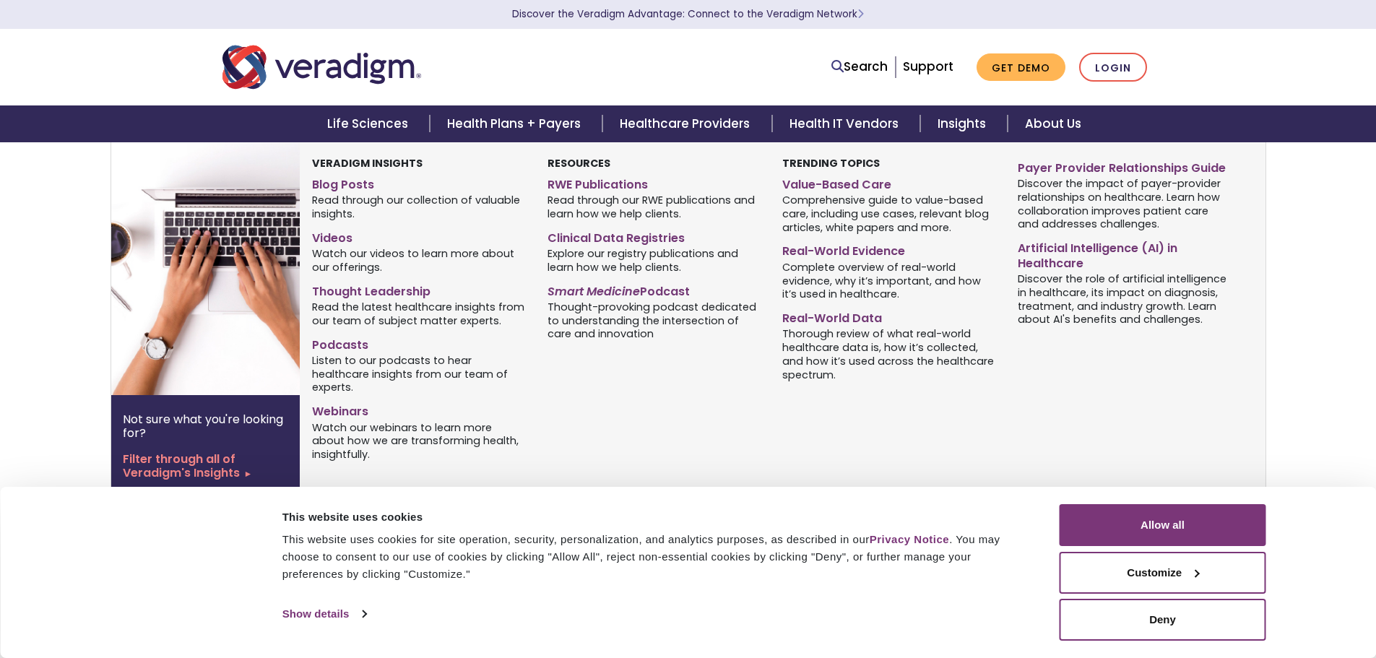 The image size is (1376, 658). What do you see at coordinates (418, 313) in the screenshot?
I see `span: Read the latest healthcare insights from our team of subject matter experts.` at bounding box center [418, 313].